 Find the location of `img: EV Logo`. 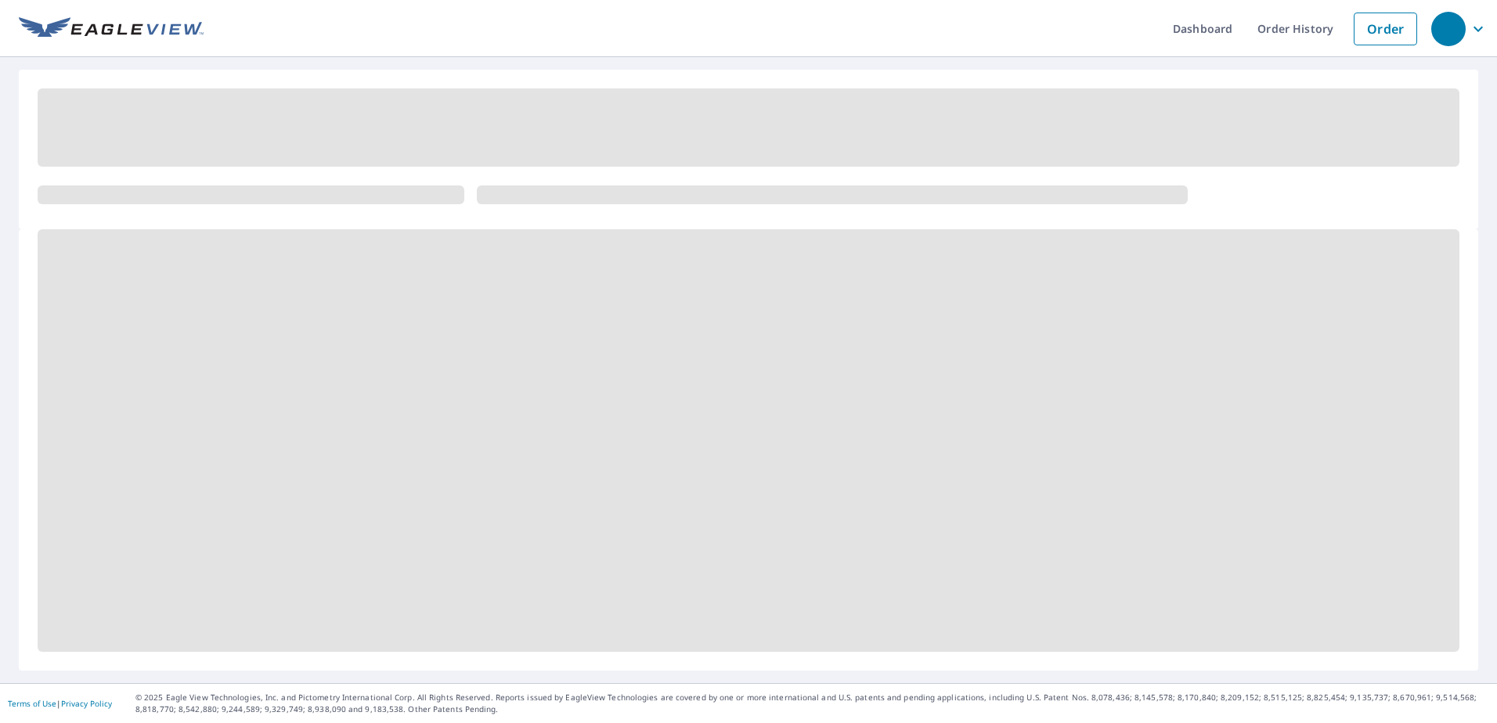

img: EV Logo is located at coordinates (111, 29).